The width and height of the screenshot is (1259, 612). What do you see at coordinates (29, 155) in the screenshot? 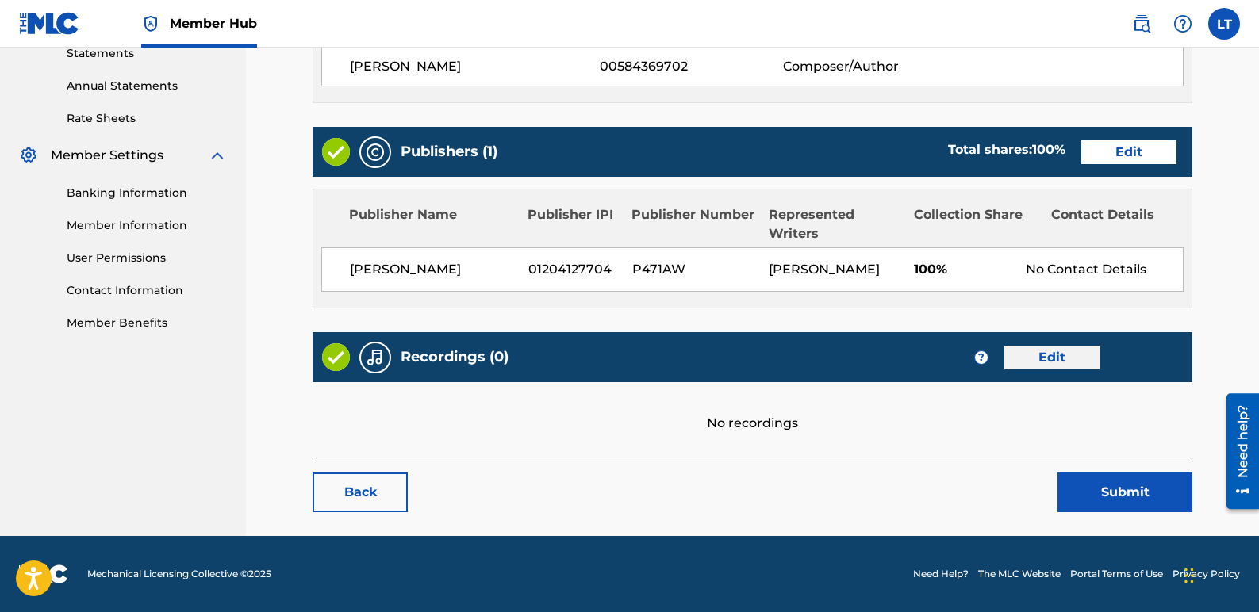
I see `img: Member Settings` at bounding box center [29, 155].